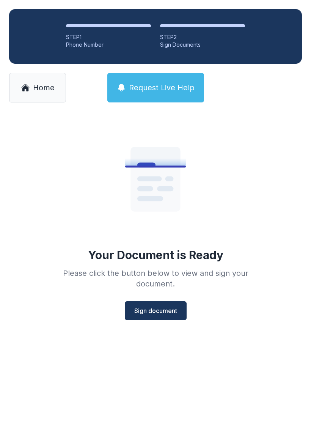 This screenshot has height=431, width=311. What do you see at coordinates (162, 88) in the screenshot?
I see `span: Request Live Help` at bounding box center [162, 88].